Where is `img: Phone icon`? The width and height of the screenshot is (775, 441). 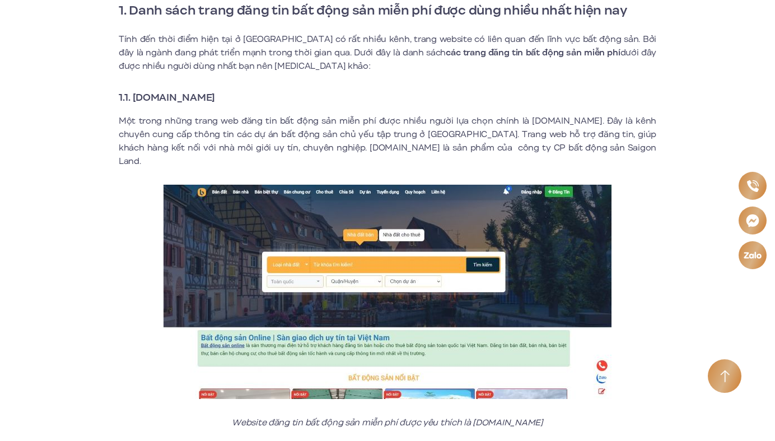
img: Phone icon is located at coordinates (753, 186).